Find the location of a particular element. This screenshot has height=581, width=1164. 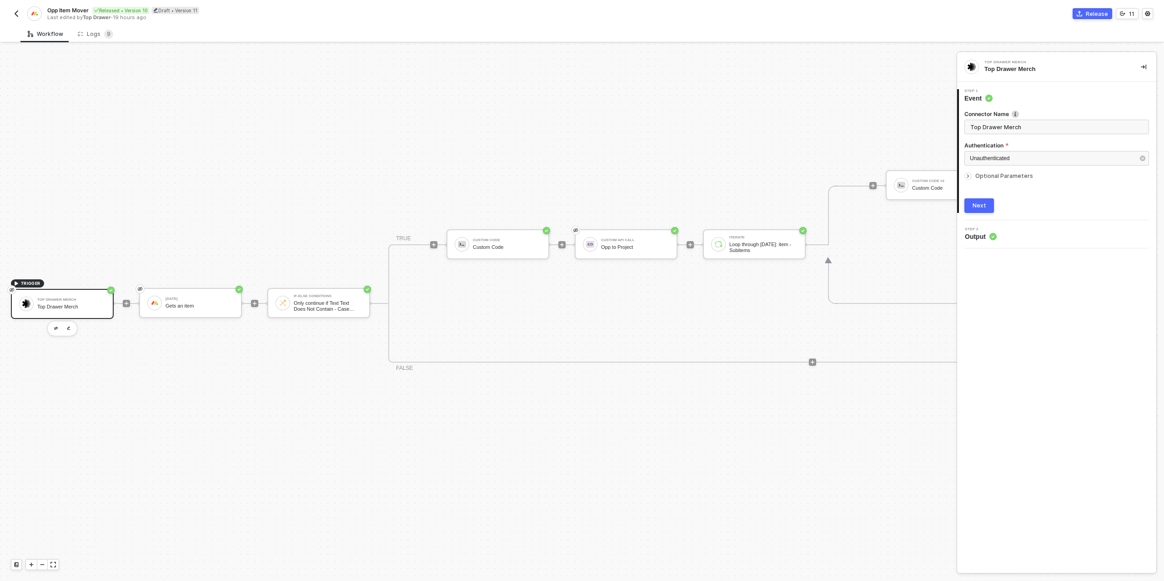

div: 11 is located at coordinates (1132, 14).